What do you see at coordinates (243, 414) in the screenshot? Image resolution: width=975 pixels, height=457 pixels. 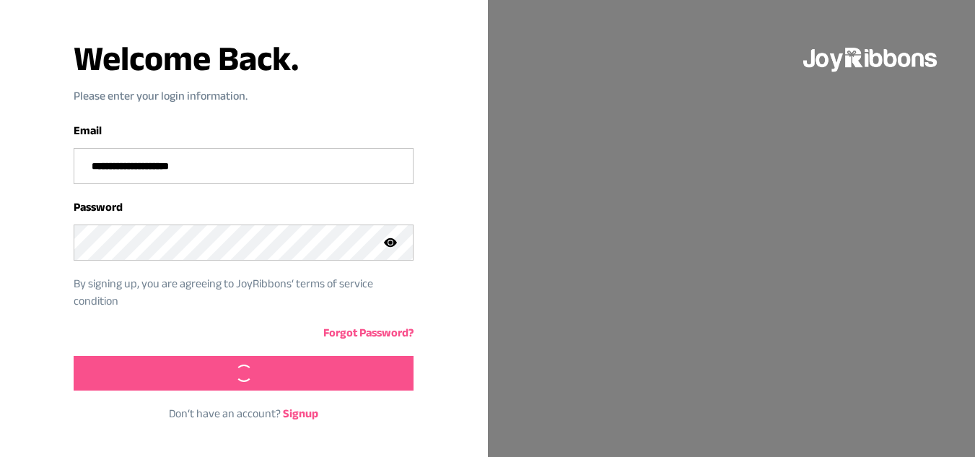 I see `p: Don‘t have an account?` at bounding box center [243, 414].